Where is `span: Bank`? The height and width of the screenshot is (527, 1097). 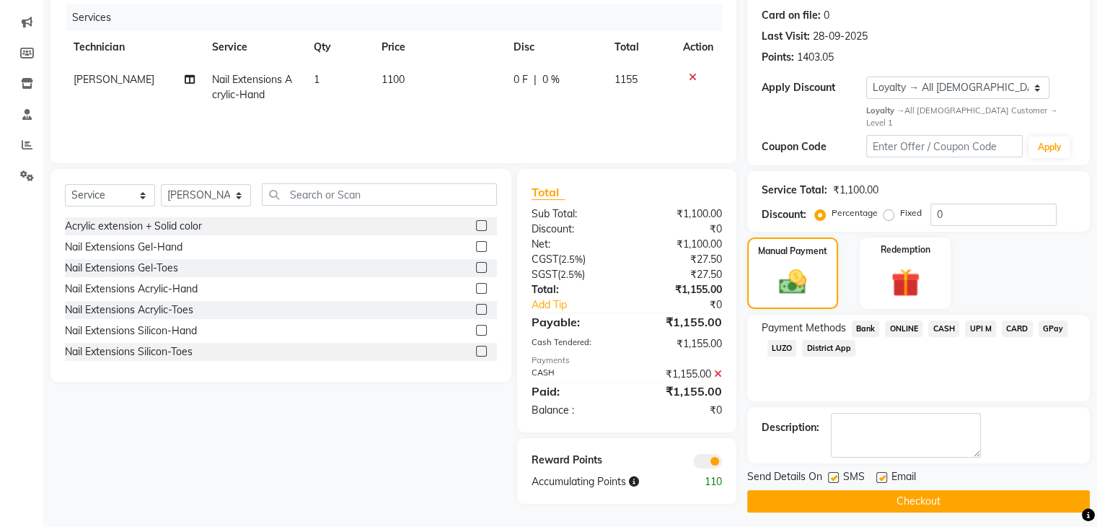 span: Bank is located at coordinates (866, 328).